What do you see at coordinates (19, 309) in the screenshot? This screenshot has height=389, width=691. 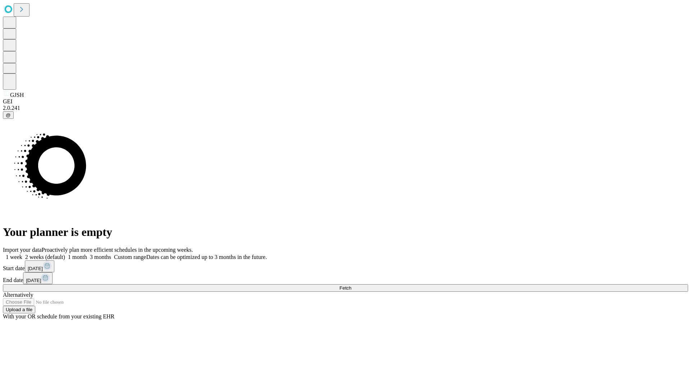 I see `button: Upload a file` at bounding box center [19, 309].